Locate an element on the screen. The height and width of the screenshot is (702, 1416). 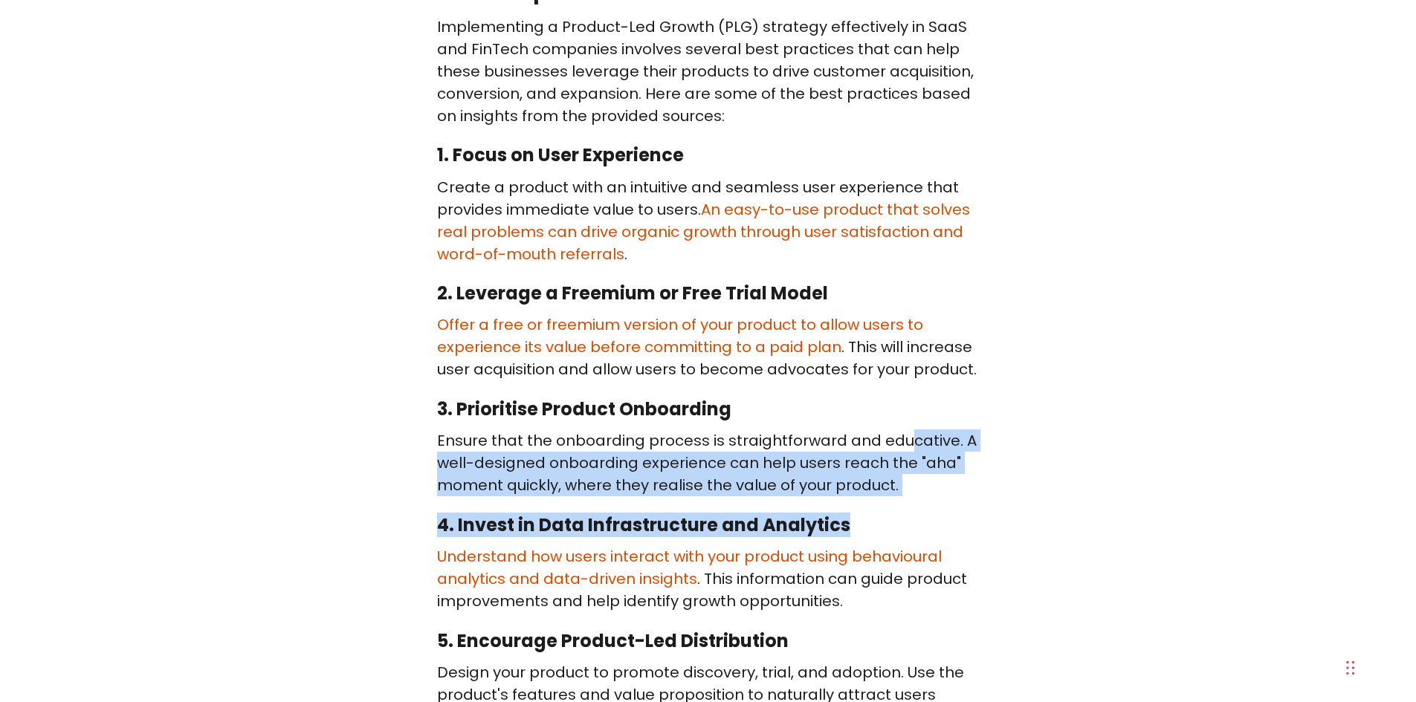
div: Arrastar is located at coordinates (1351, 668).